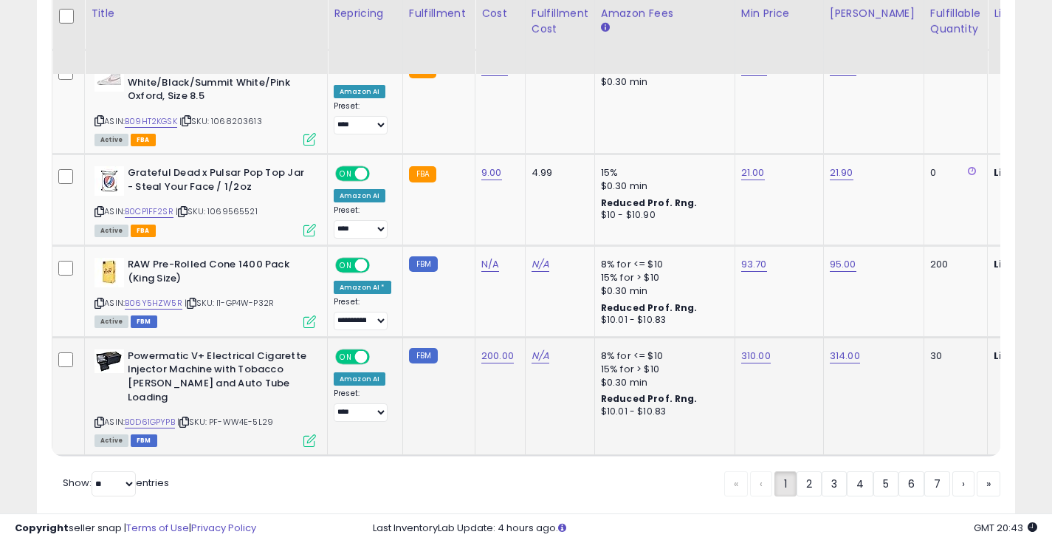  I want to click on span: Show: entries, so click(116, 482).